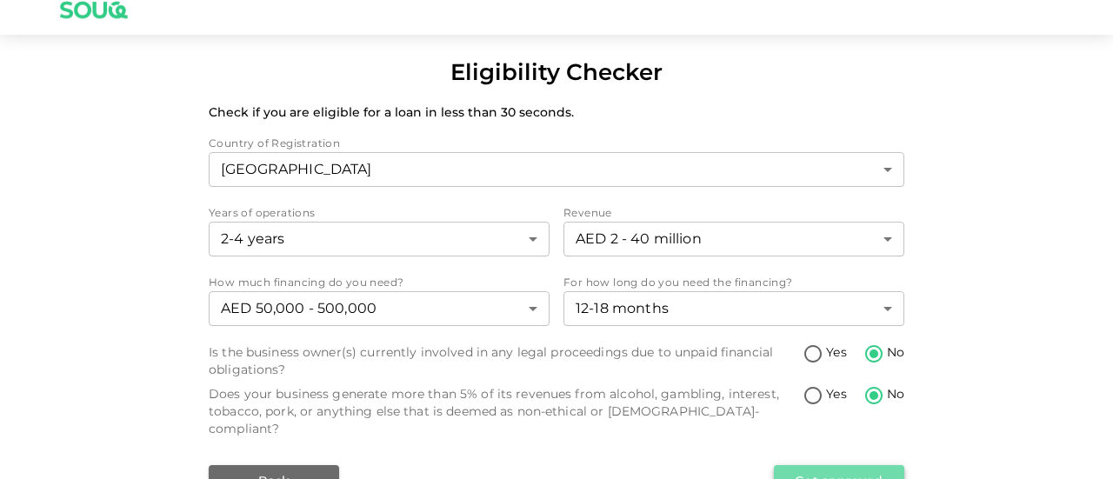  I want to click on span: Country of Registration, so click(274, 143).